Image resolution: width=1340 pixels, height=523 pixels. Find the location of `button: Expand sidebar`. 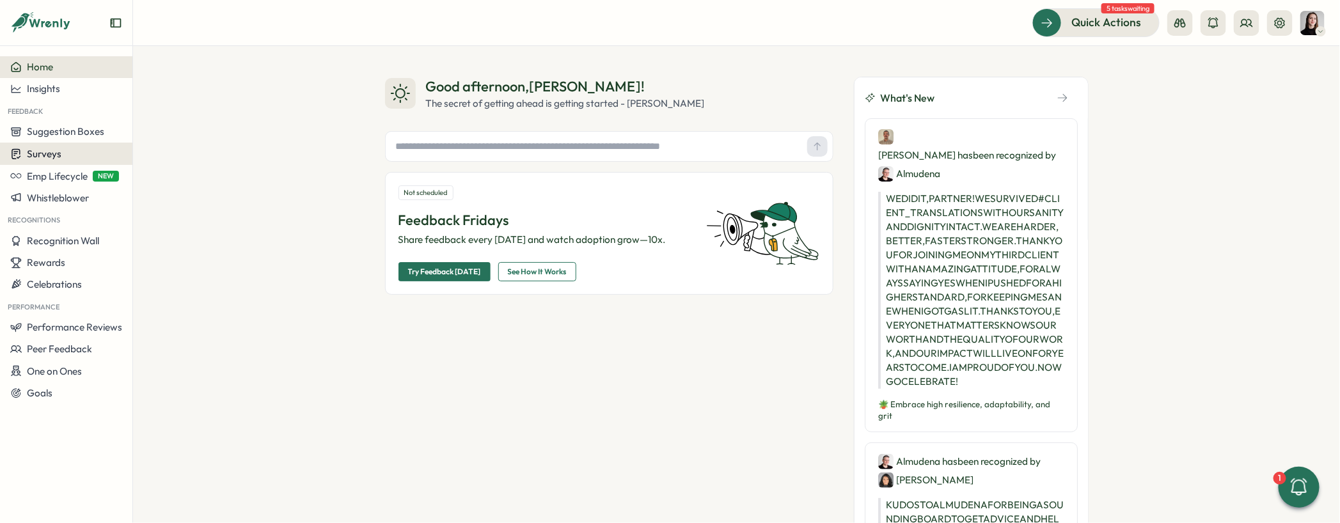

button: Expand sidebar is located at coordinates (116, 23).